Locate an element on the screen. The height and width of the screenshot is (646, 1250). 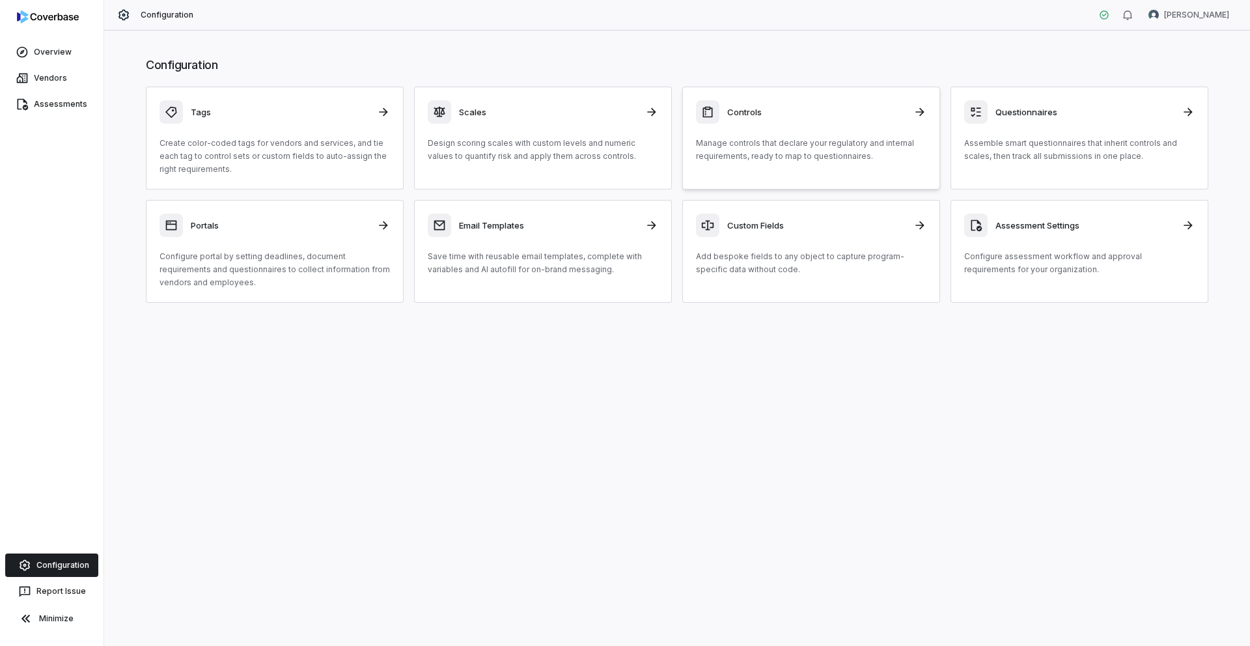
img: Samuel Folarin avatar is located at coordinates (1153, 15).